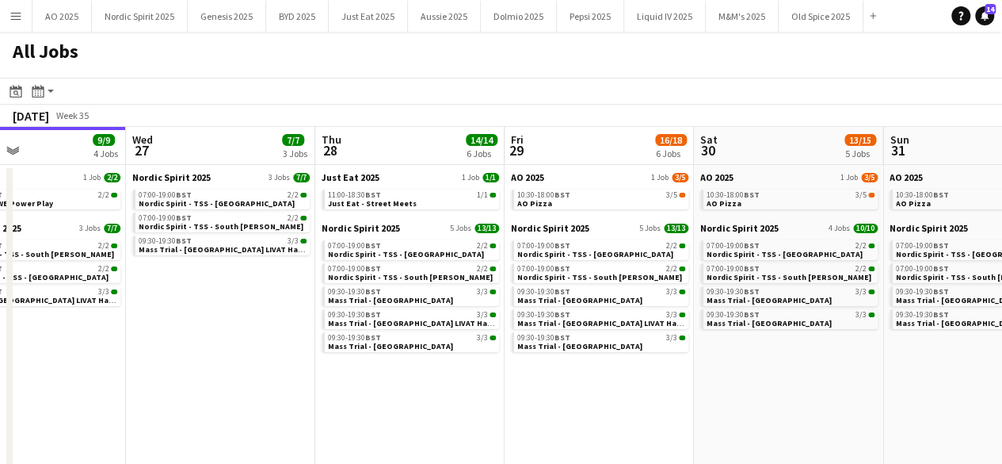 This screenshot has width=1002, height=464. What do you see at coordinates (297, 16) in the screenshot?
I see `button: BYD 2025` at bounding box center [297, 16].